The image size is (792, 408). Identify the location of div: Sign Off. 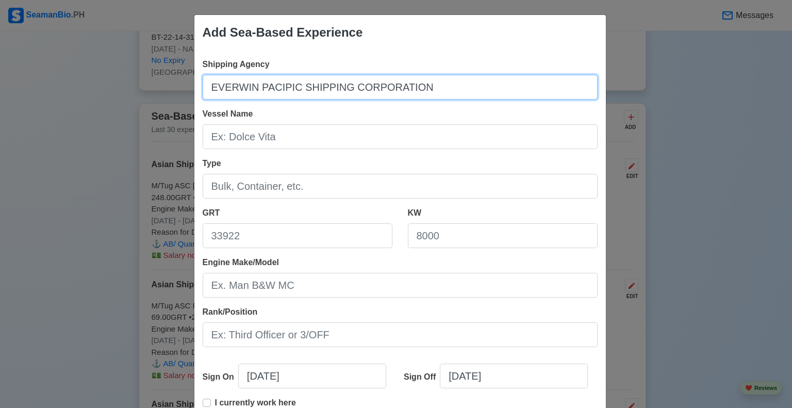
(422, 377).